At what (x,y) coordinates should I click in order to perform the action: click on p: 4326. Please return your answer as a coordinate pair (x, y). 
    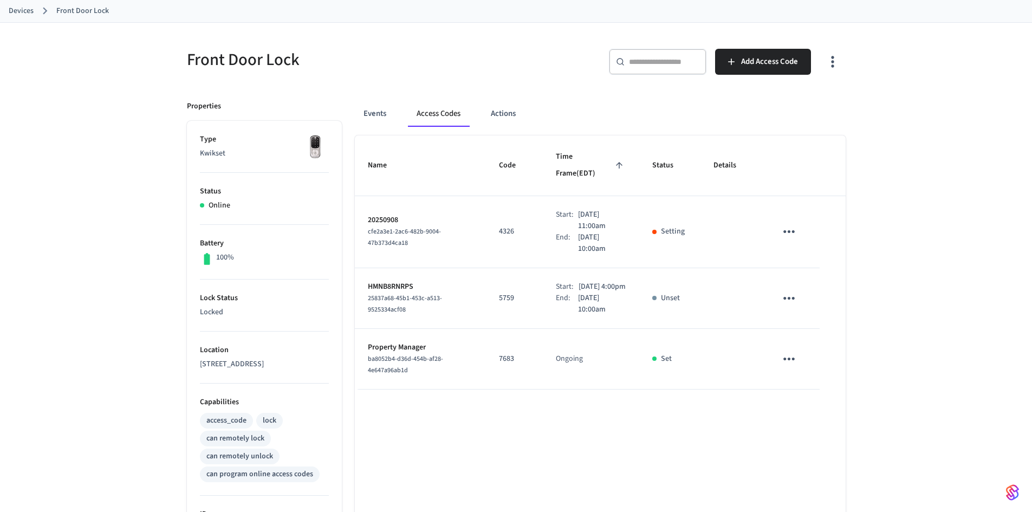
    Looking at the image, I should click on (514, 231).